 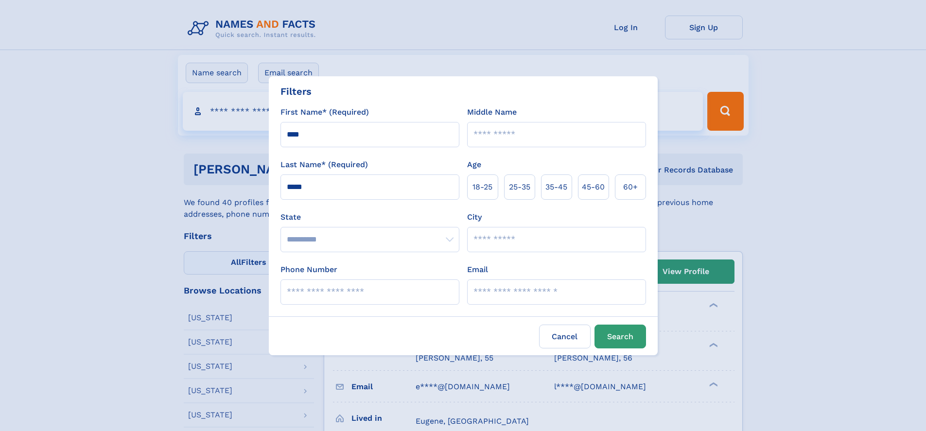 I want to click on label: Age, so click(x=474, y=165).